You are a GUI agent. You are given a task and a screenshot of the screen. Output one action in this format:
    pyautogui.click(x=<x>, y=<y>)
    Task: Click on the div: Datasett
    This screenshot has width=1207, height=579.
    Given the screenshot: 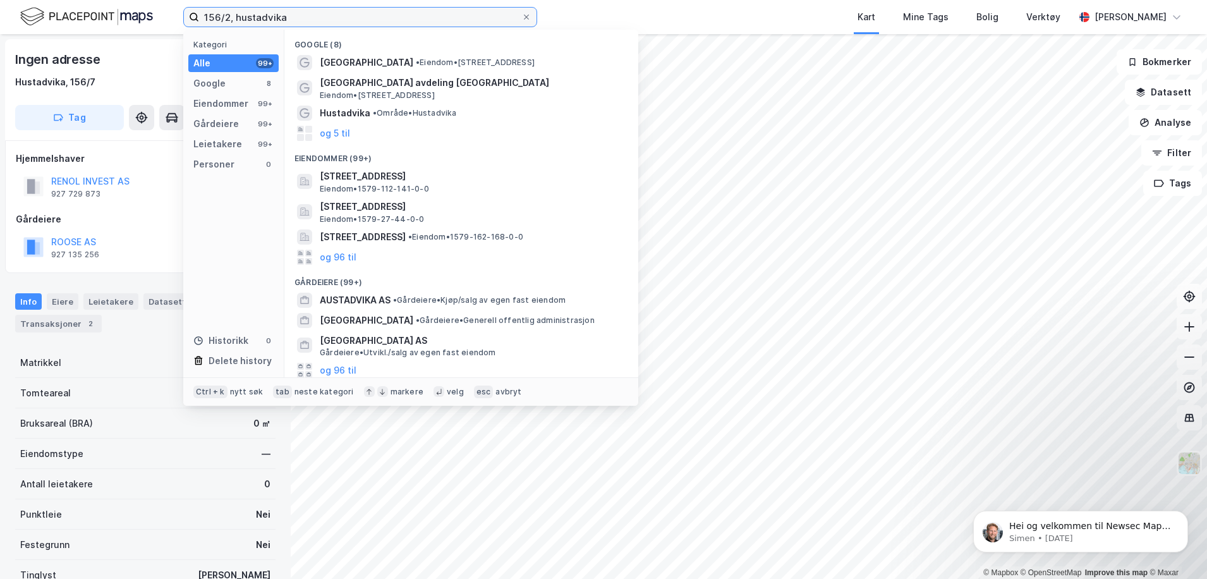 What is the action you would take?
    pyautogui.click(x=167, y=301)
    